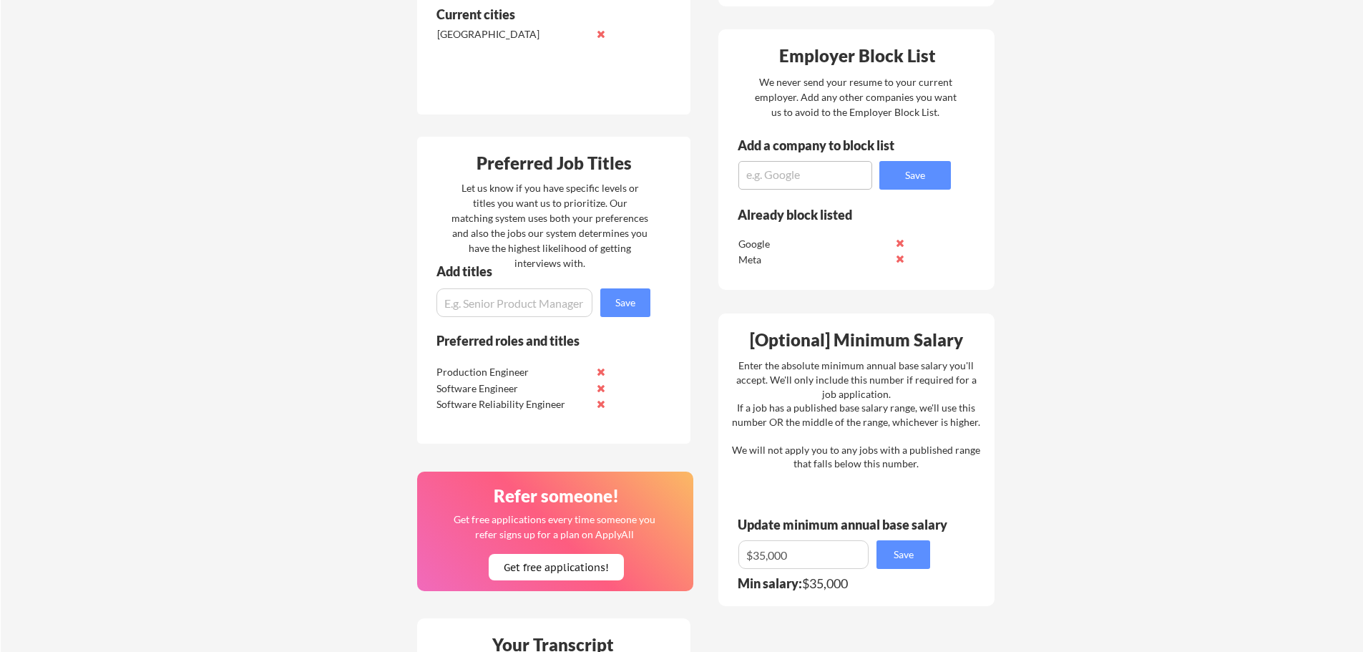 This screenshot has height=652, width=1363. What do you see at coordinates (834, 215) in the screenshot?
I see `div: Already block listed` at bounding box center [834, 215].